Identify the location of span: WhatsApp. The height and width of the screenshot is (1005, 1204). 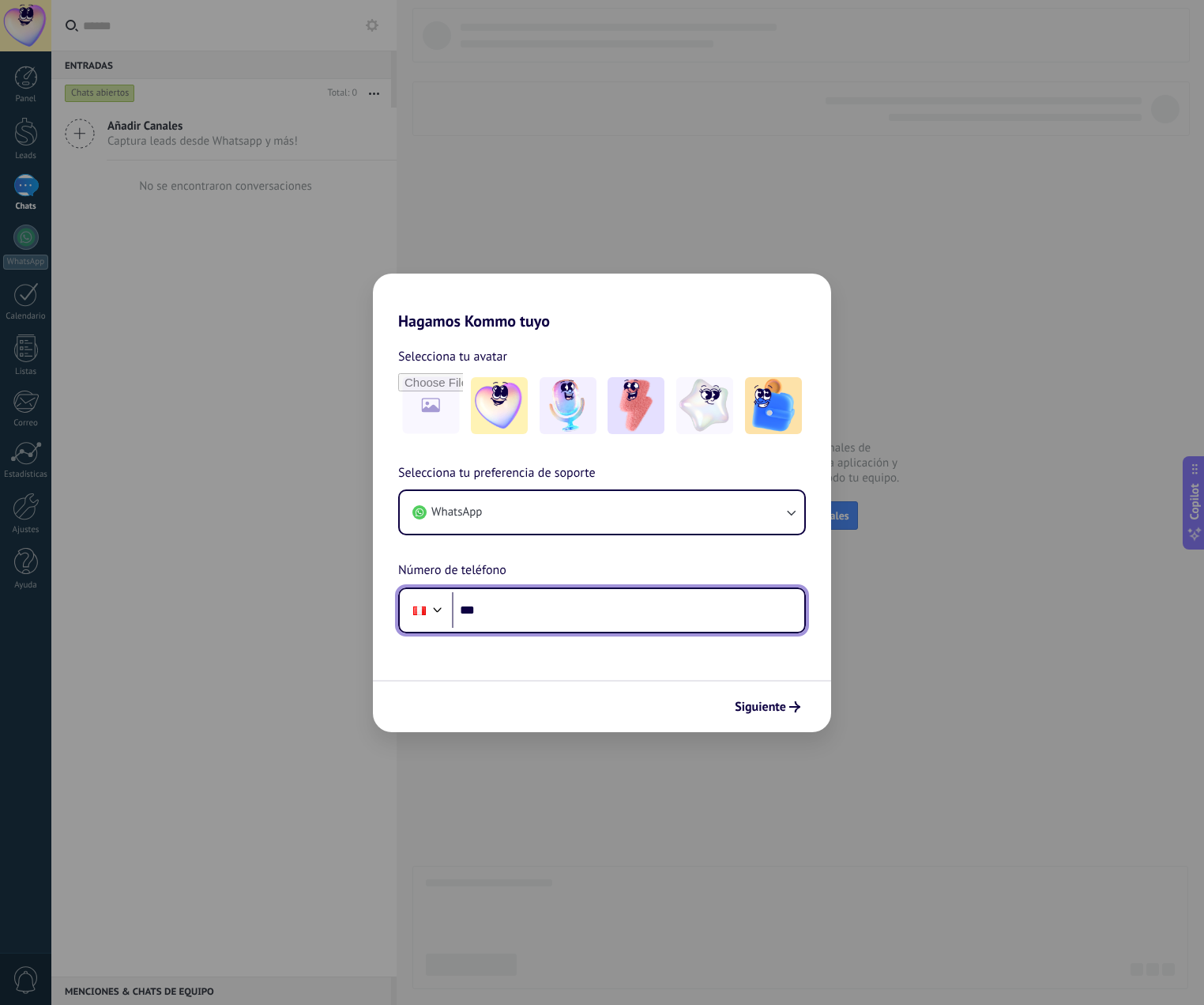
(457, 512).